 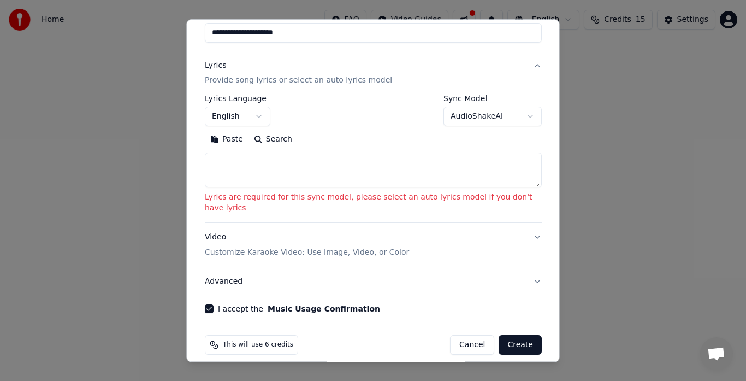 I want to click on button: Create, so click(x=520, y=345).